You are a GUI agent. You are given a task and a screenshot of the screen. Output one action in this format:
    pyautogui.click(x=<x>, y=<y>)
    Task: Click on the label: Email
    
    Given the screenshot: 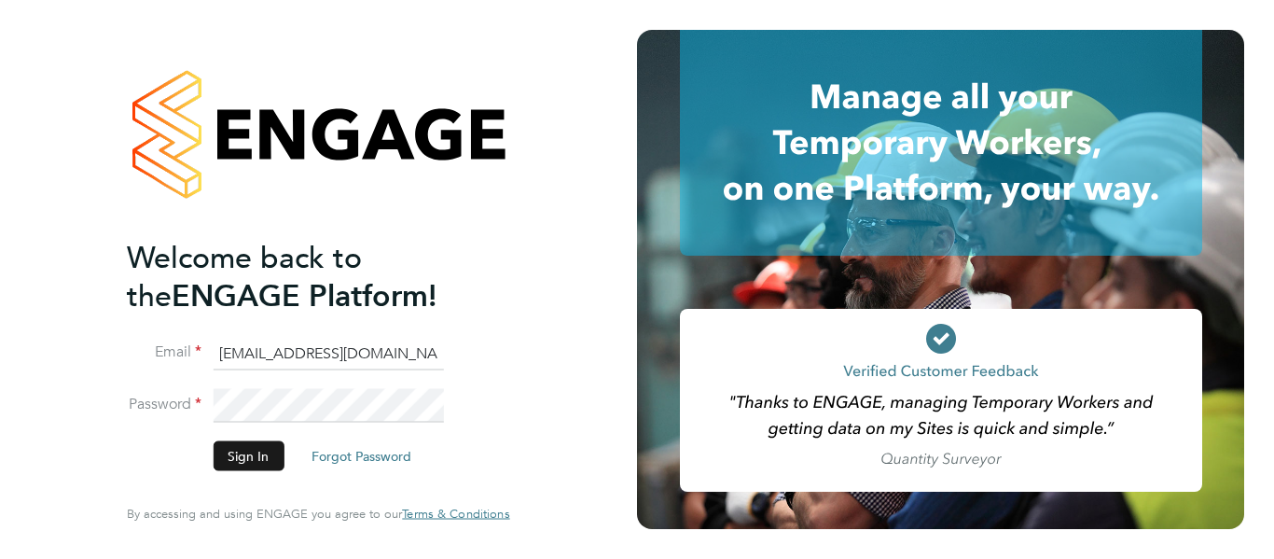 What is the action you would take?
    pyautogui.click(x=164, y=352)
    